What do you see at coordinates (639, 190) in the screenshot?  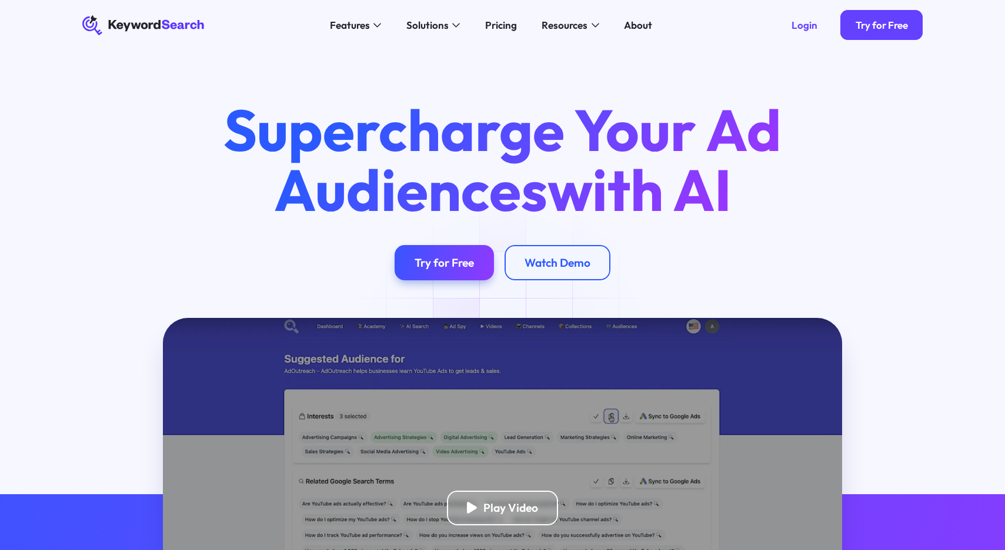 I see `span: with AI` at bounding box center [639, 190].